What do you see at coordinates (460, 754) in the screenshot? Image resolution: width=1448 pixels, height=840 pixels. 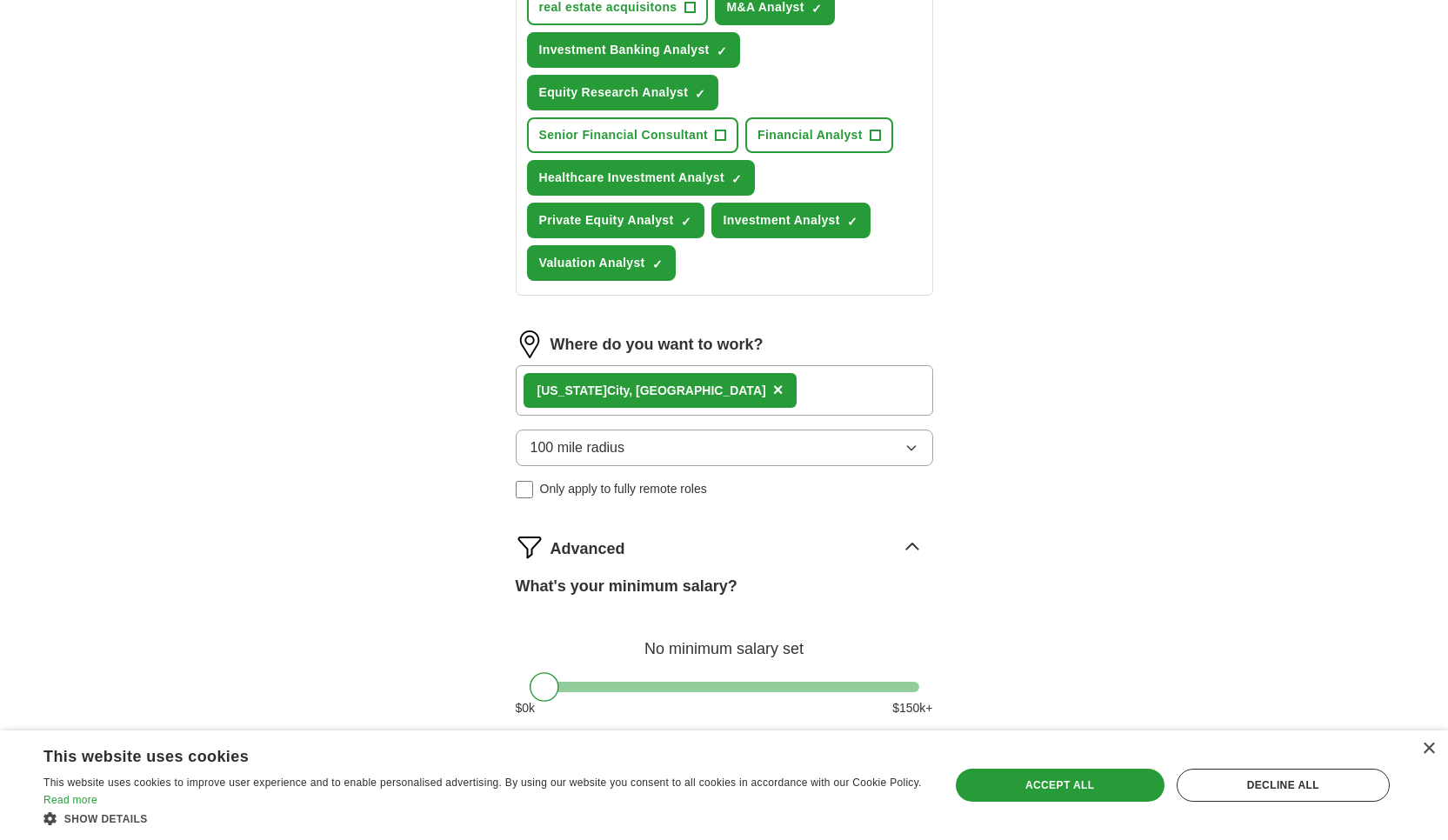 I see `div: This website uses cookies` at bounding box center [460, 754].